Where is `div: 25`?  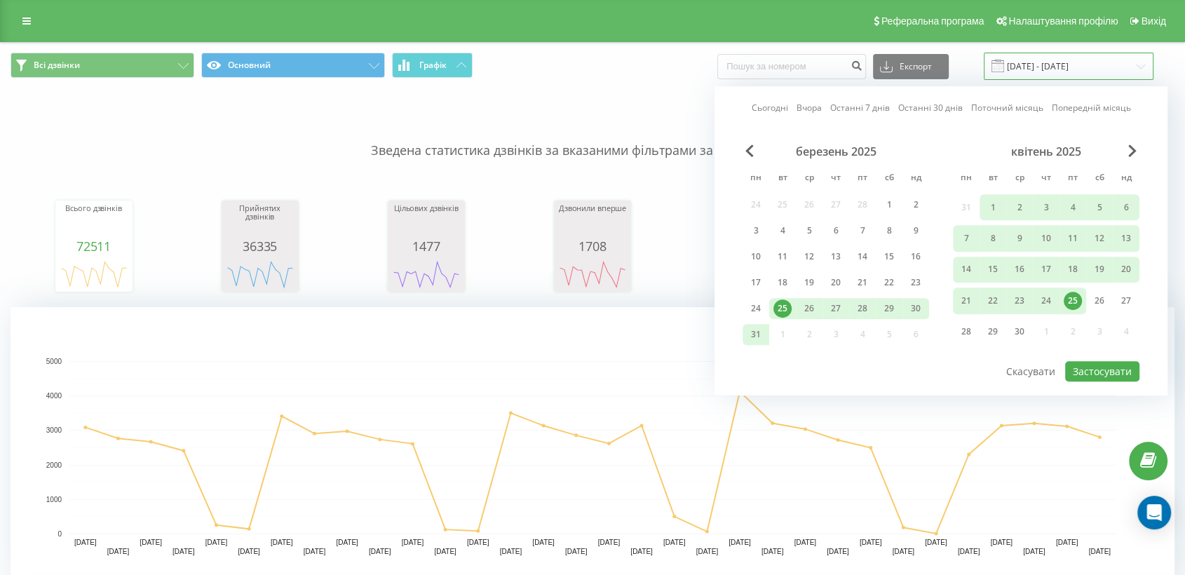 div: 25 is located at coordinates (782, 308).